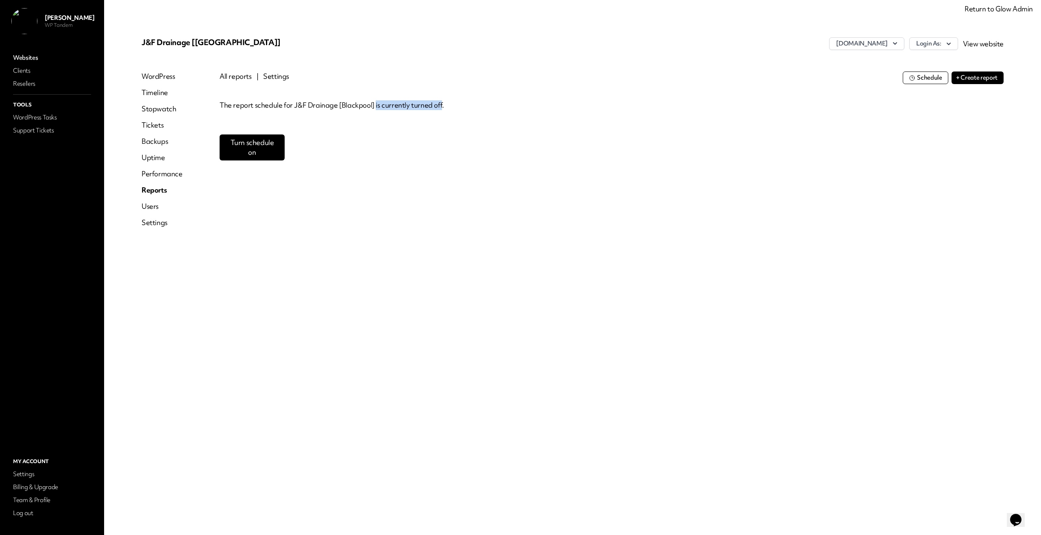  I want to click on a: Log out, so click(52, 513).